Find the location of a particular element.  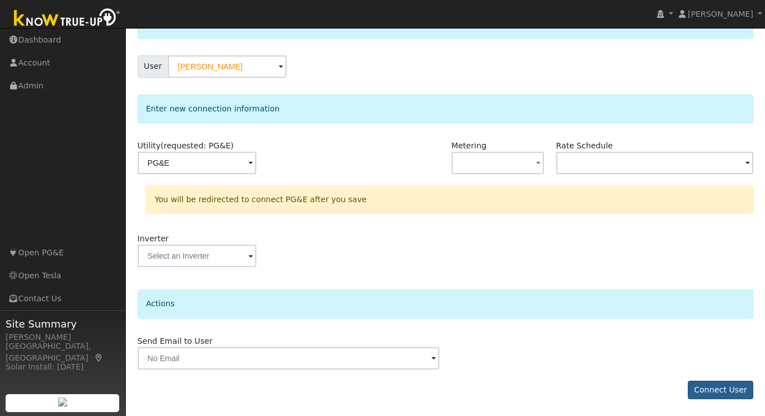

div: Actions is located at coordinates (445, 303).